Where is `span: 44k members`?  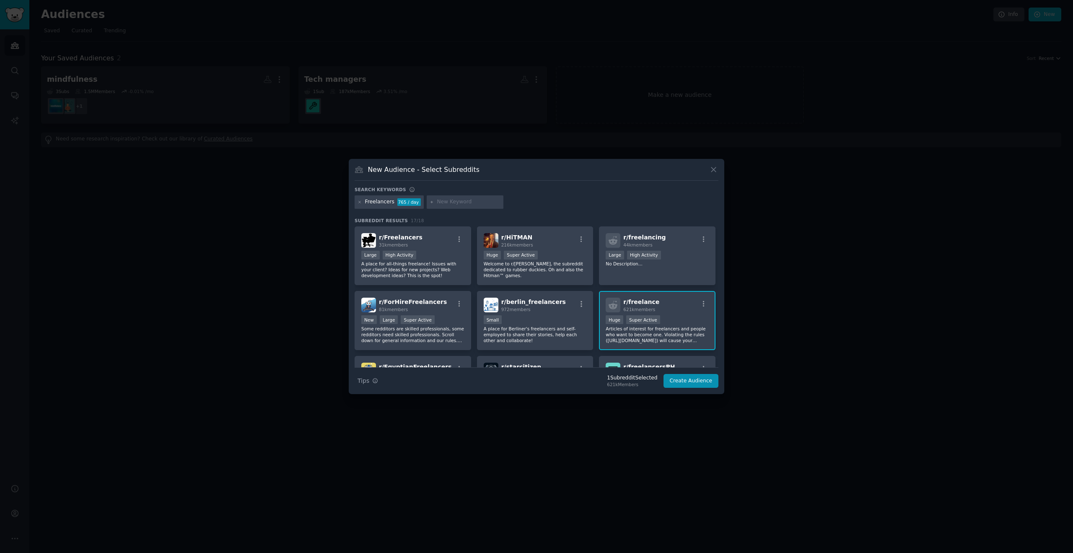 span: 44k members is located at coordinates (638, 245).